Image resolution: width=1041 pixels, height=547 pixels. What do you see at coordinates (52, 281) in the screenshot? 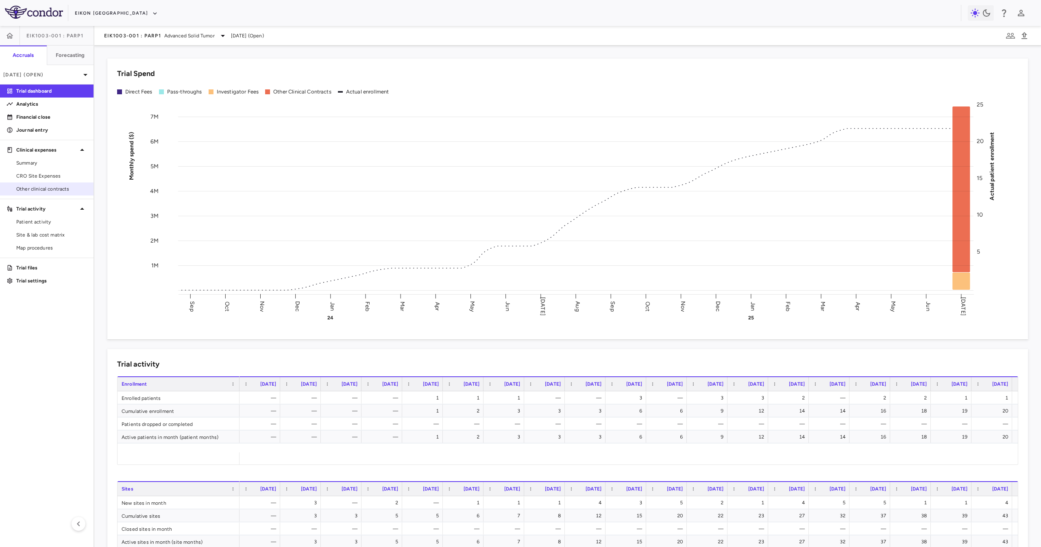
I see `p: Trial settings` at bounding box center [52, 281].